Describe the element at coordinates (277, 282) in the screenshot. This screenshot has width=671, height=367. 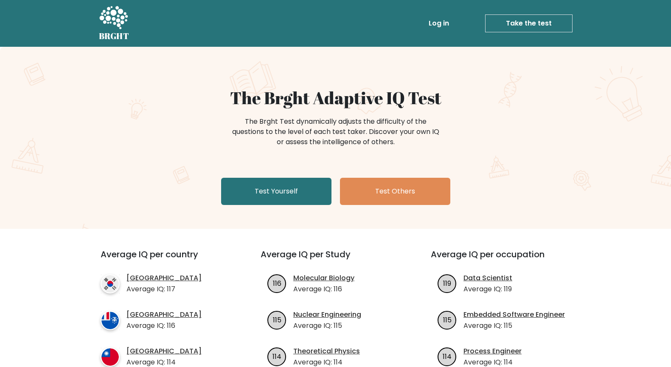
I see `text: 116` at that location.